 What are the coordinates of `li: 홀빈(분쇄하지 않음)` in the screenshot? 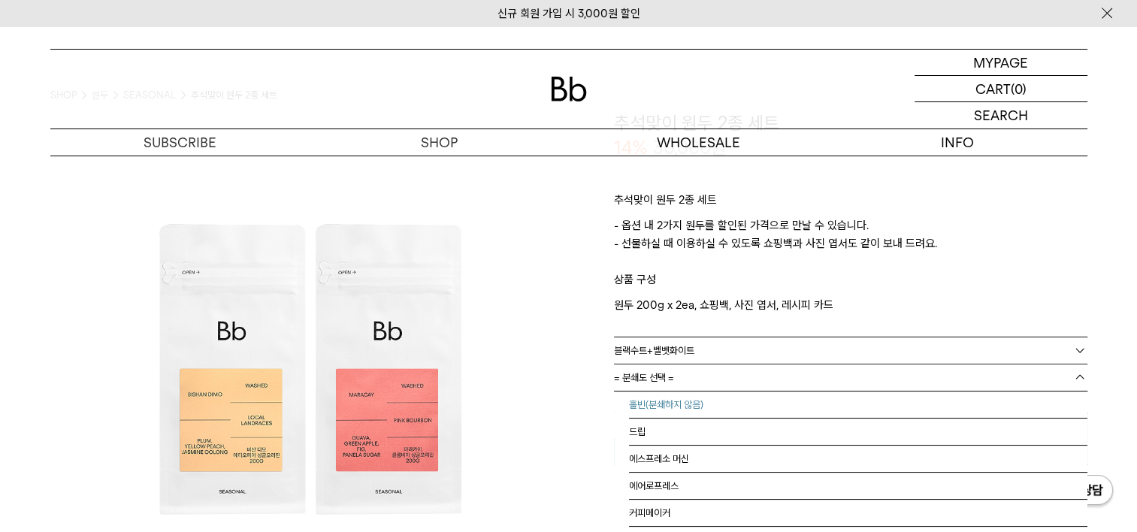 It's located at (858, 405).